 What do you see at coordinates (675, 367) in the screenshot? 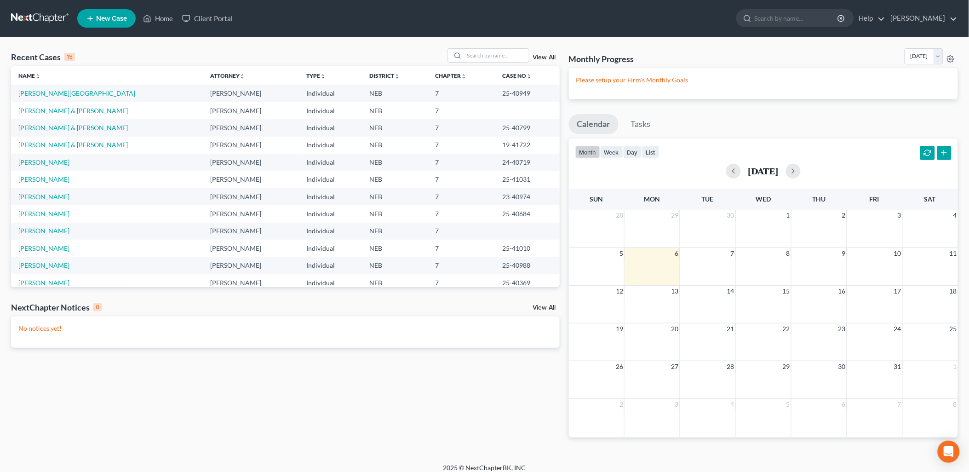
I see `span: 27` at bounding box center [675, 367].